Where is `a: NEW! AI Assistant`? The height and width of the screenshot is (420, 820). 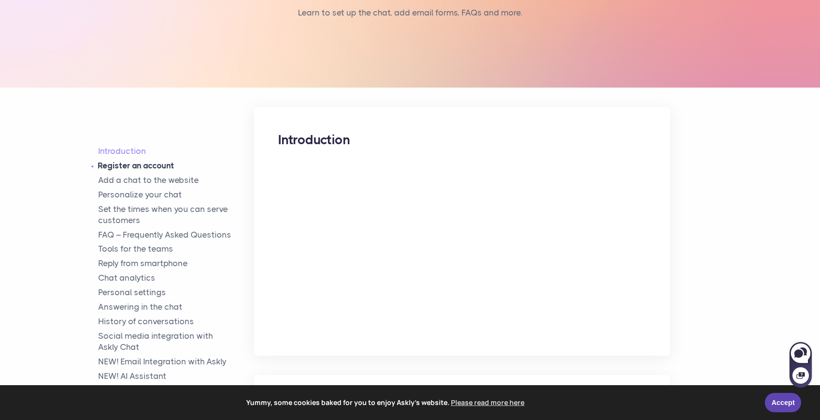 a: NEW! AI Assistant is located at coordinates (176, 376).